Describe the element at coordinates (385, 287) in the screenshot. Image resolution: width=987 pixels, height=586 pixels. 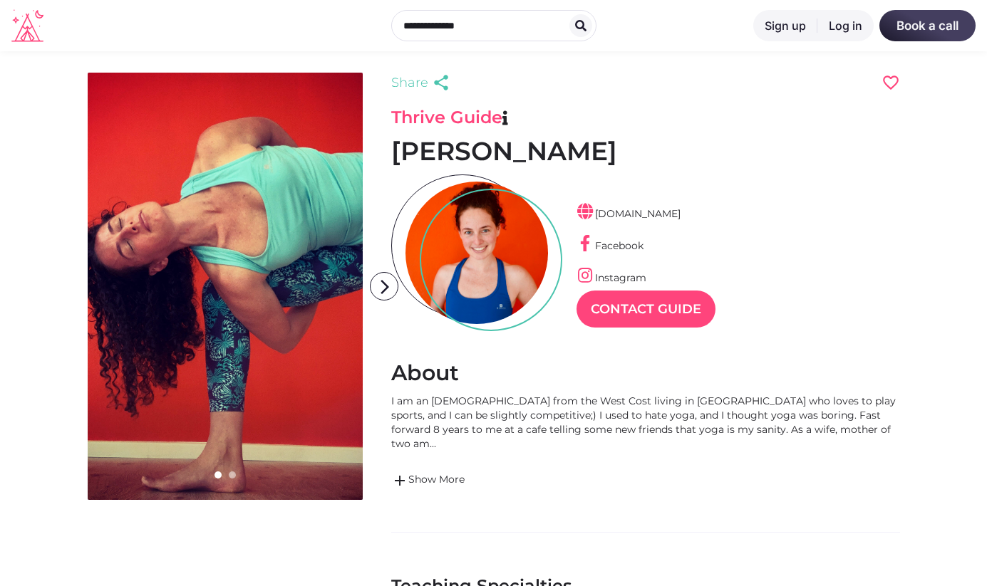
I see `i: arrow_forward_ios` at that location.